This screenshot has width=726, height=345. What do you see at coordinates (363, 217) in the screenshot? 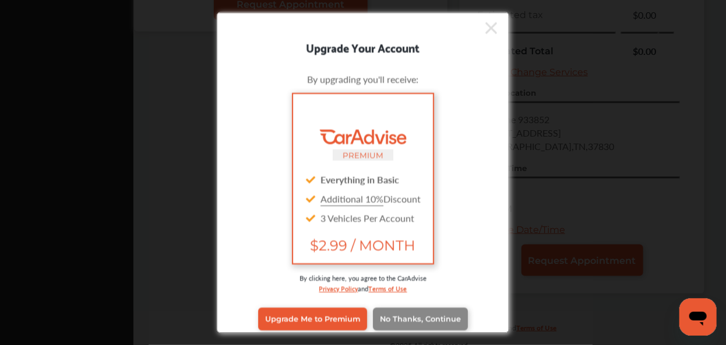
I see `div: 3 Vehicles Per Account` at bounding box center [363, 217].